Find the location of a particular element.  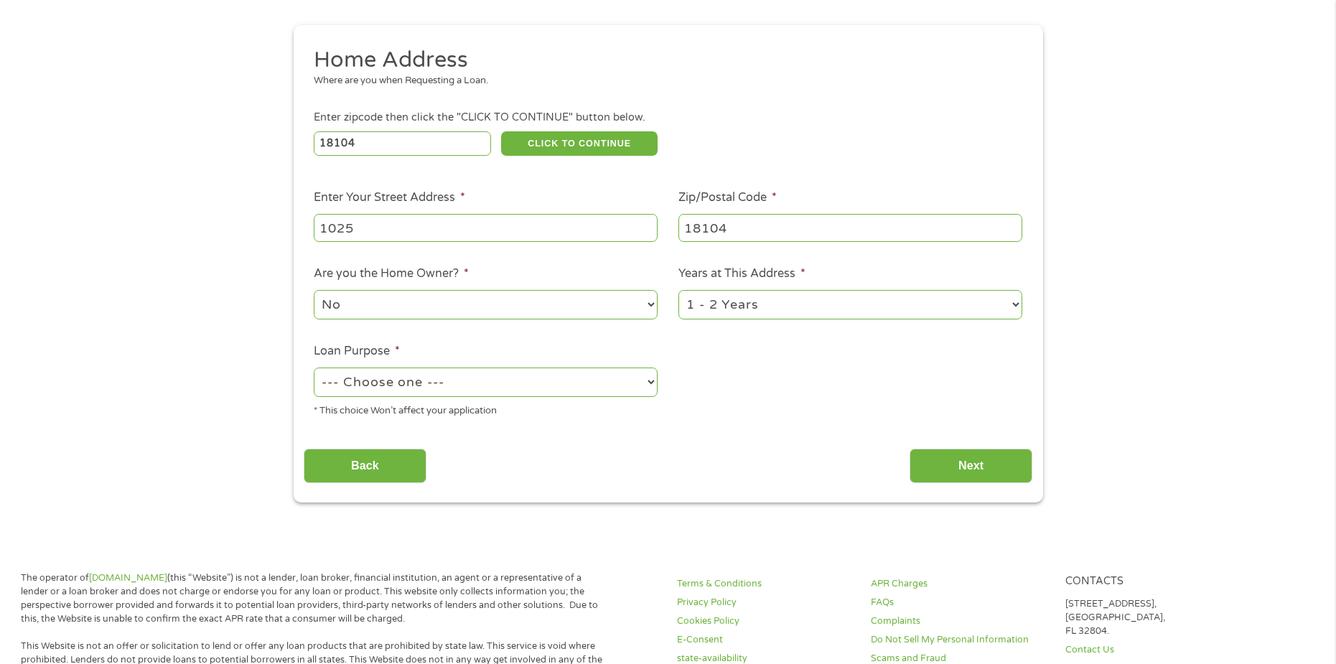

label: Zip/Postal Code is located at coordinates (727, 197).